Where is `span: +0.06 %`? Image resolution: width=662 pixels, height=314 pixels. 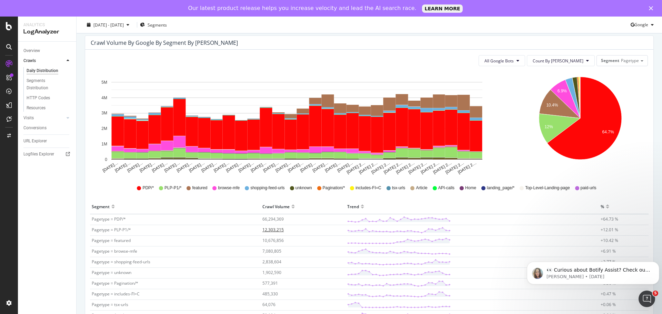
span: +0.06 % is located at coordinates (608, 304).